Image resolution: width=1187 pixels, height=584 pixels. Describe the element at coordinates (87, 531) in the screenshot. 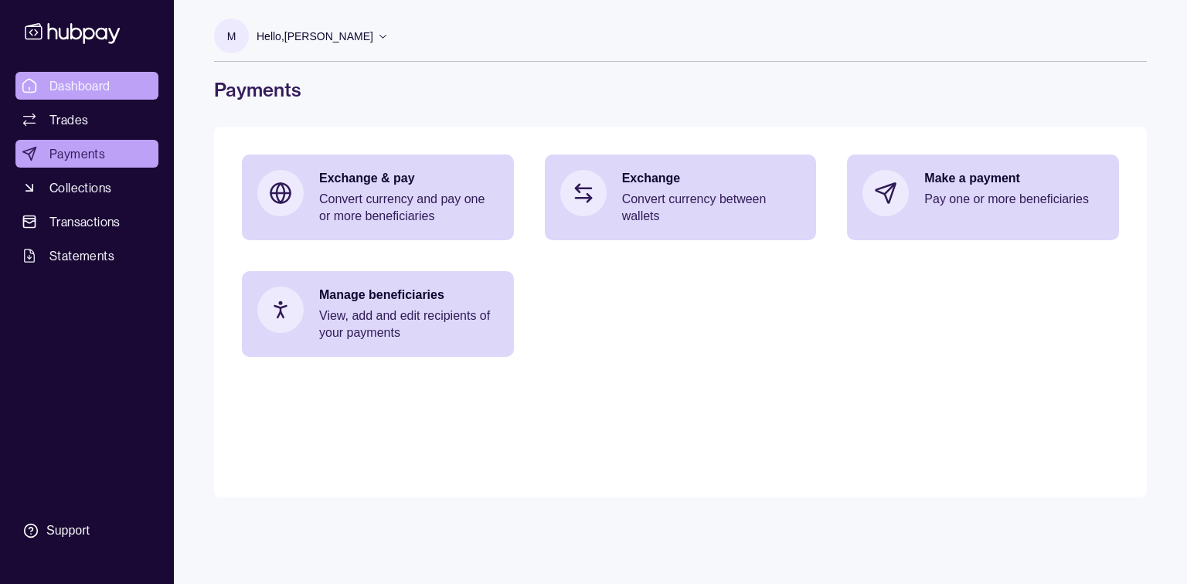

I see `a: Support` at that location.